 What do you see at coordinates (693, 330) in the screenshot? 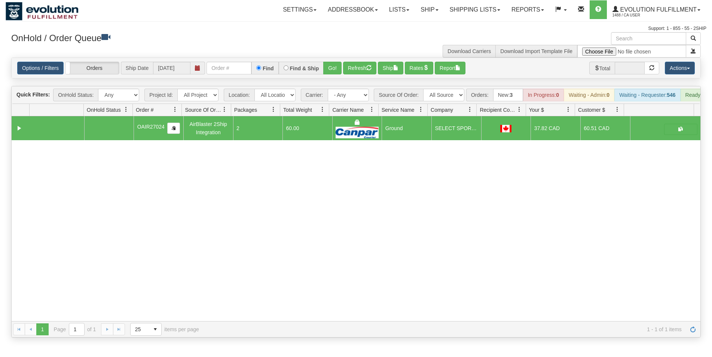
I see `a: Refresh` at bounding box center [693, 330].